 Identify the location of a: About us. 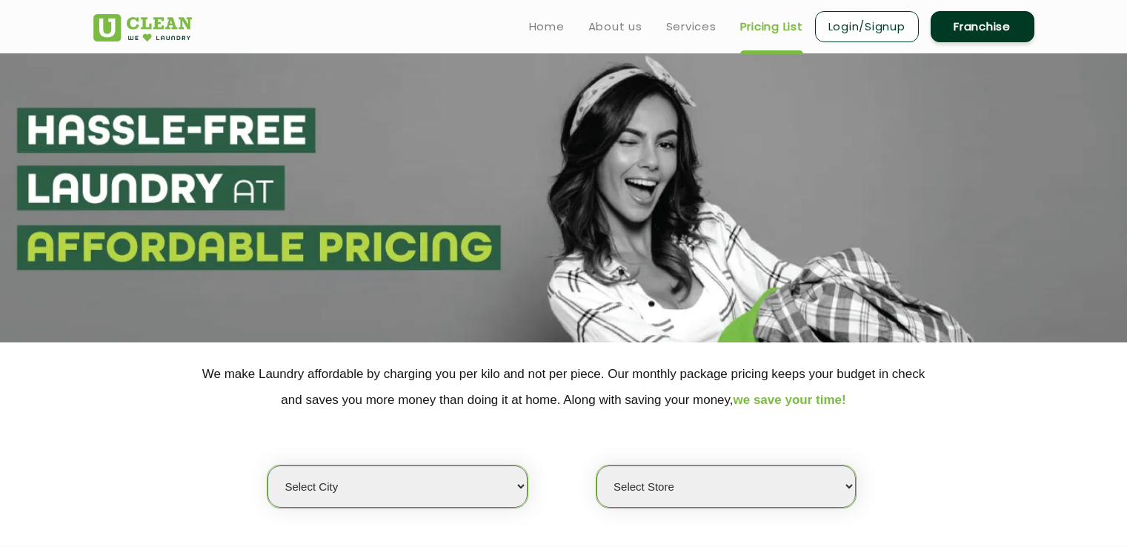
(615, 27).